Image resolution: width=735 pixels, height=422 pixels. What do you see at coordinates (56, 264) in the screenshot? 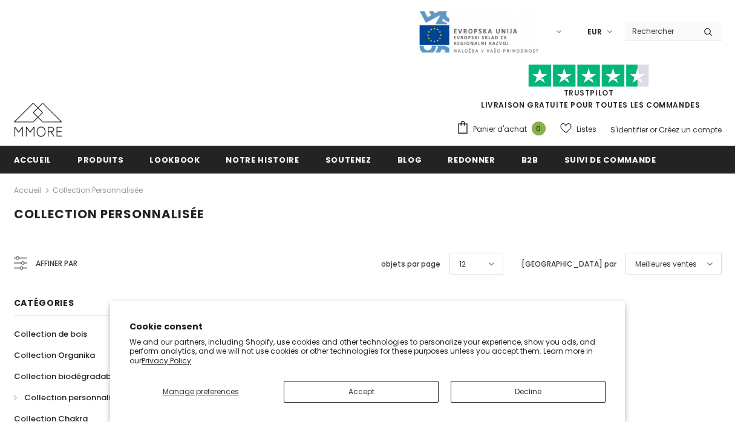
I see `span: Affiner par` at bounding box center [56, 264].